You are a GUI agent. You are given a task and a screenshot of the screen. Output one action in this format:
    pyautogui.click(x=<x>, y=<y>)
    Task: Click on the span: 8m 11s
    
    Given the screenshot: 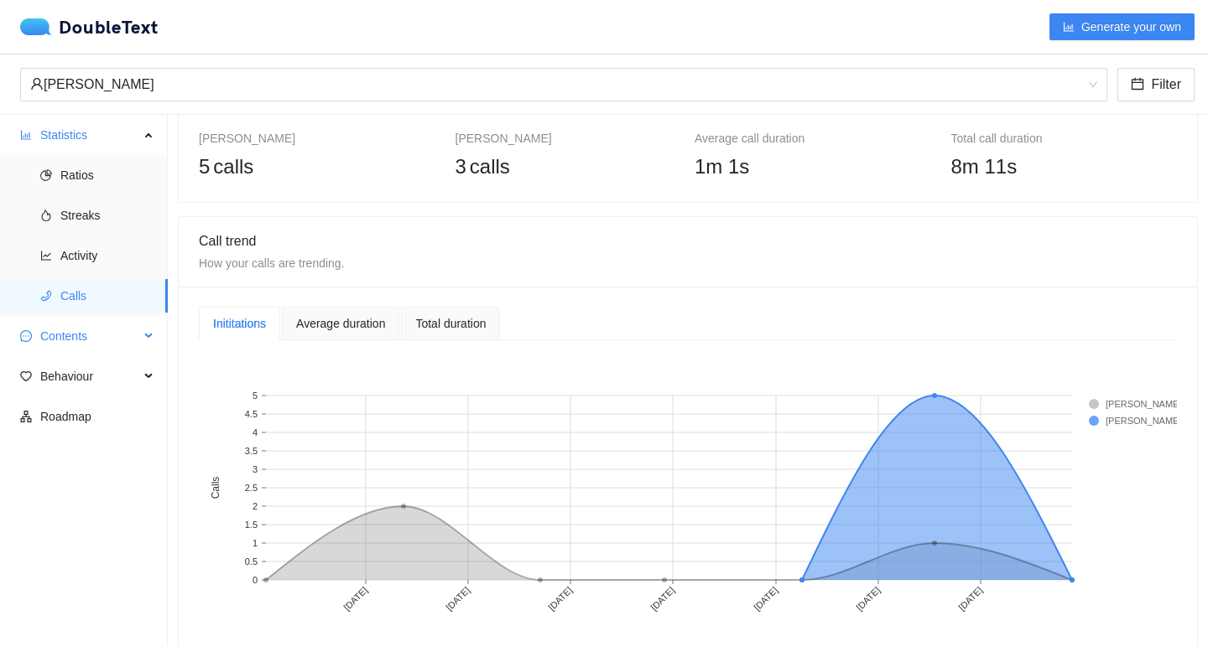 What is the action you would take?
    pyautogui.click(x=984, y=167)
    